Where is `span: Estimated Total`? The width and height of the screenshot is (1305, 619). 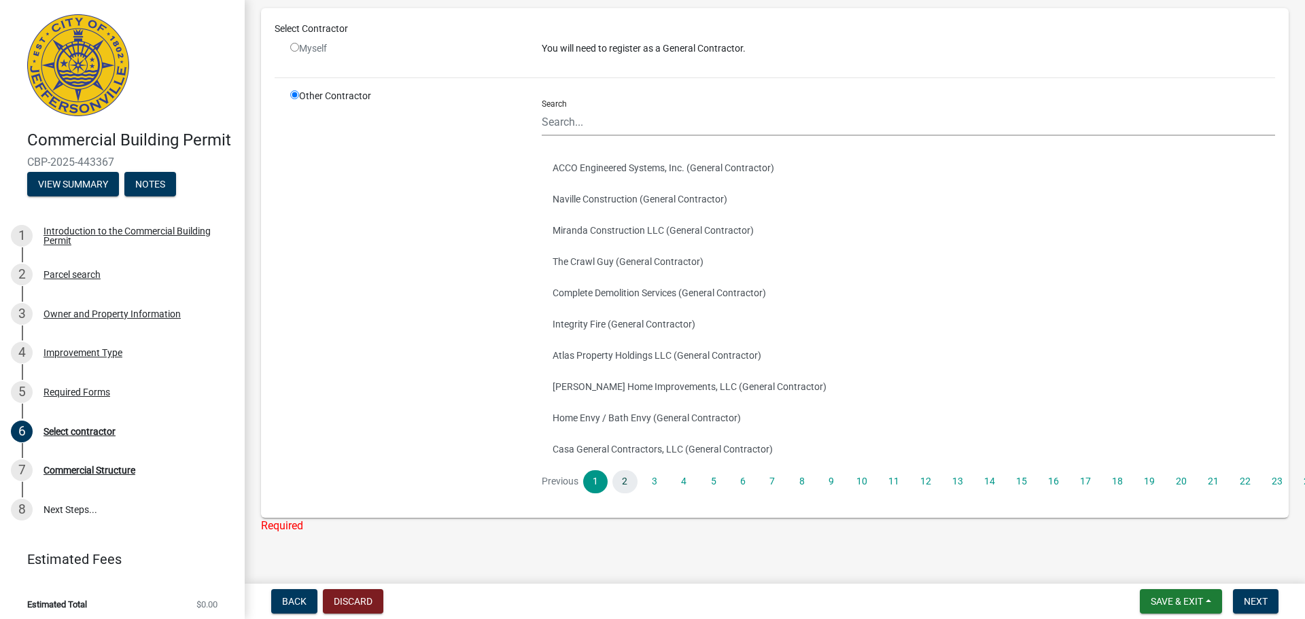 span: Estimated Total is located at coordinates (57, 604).